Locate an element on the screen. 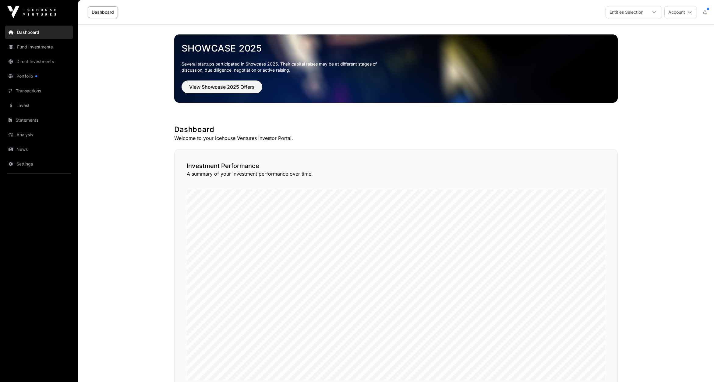  button: View Showcase 2025 Offers is located at coordinates (222, 87).